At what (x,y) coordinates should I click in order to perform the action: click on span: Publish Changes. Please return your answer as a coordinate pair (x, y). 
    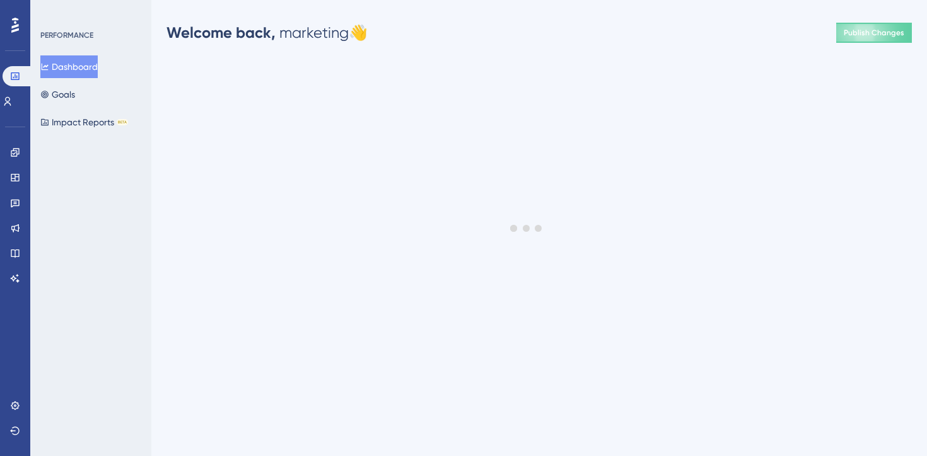
    Looking at the image, I should click on (874, 33).